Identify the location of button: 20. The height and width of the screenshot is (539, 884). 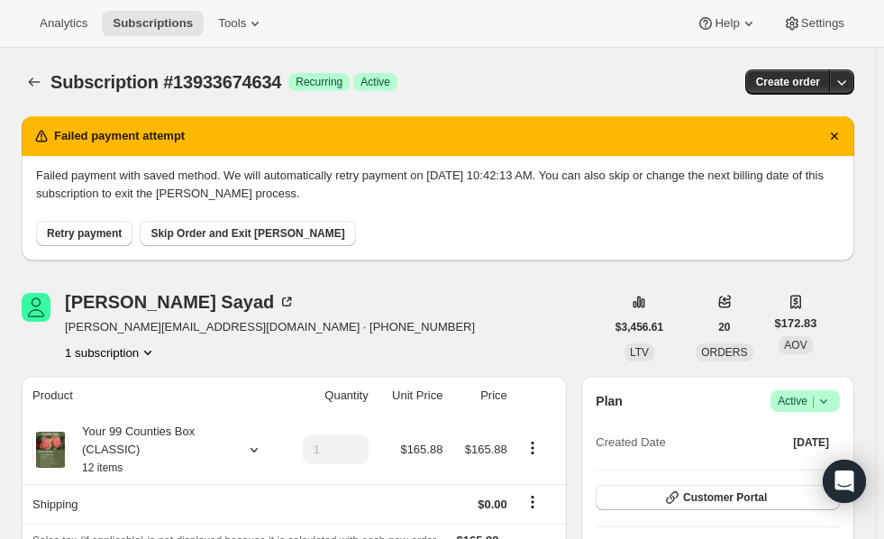
(723, 327).